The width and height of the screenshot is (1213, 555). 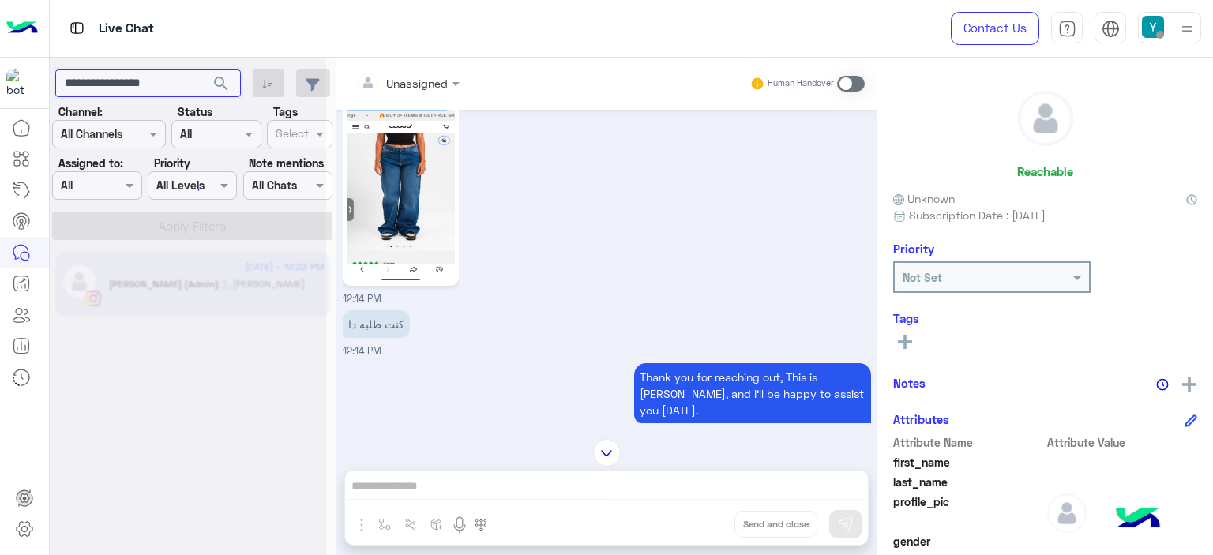 I want to click on div: loading..., so click(x=187, y=189).